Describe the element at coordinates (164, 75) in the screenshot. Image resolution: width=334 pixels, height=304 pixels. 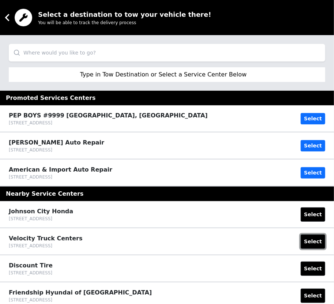
I see `p: Type in Tow Destination or Select a Service Center Below` at that location.